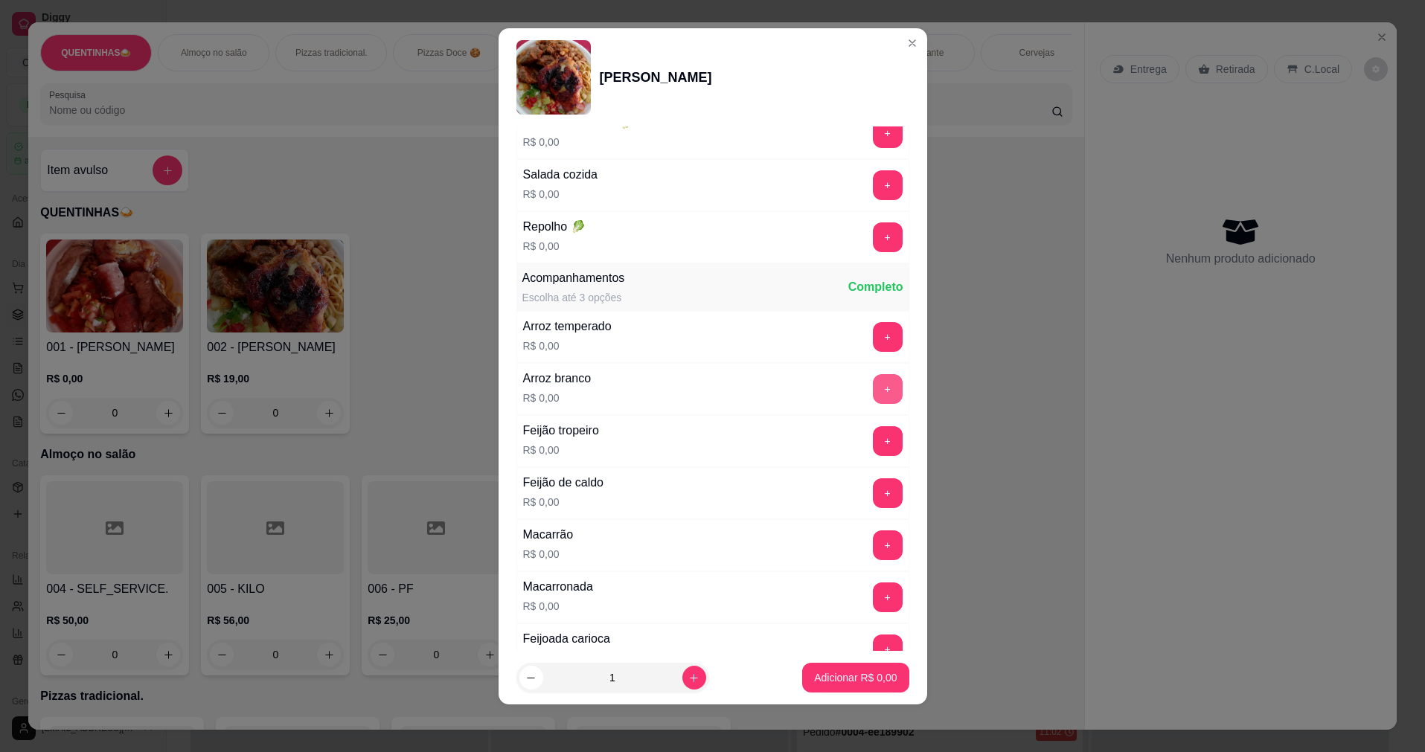 The width and height of the screenshot is (1425, 752). What do you see at coordinates (531, 678) in the screenshot?
I see `button: decrease-product-quantity` at bounding box center [531, 678].